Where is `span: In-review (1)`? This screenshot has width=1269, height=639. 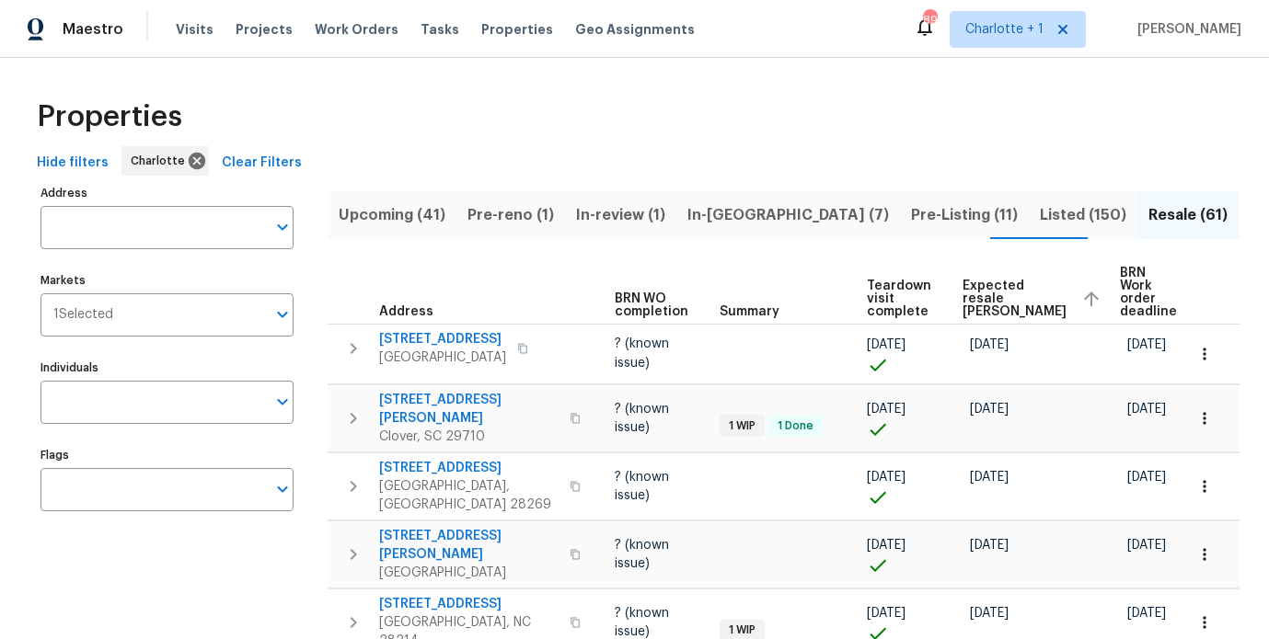
span: In-review (1) is located at coordinates (620, 215).